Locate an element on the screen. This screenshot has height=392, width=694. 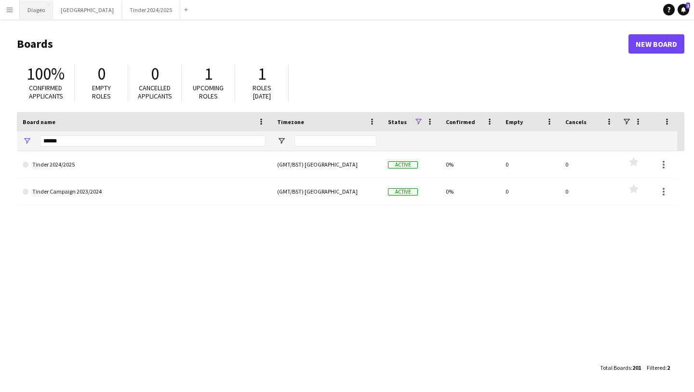
span: 201 is located at coordinates (637, 367).